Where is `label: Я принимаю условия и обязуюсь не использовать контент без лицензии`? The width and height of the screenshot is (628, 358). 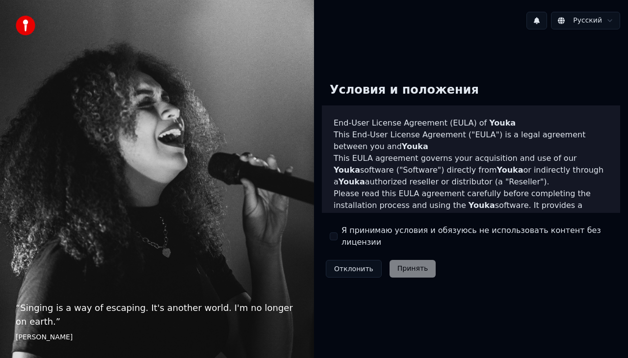 label: Я принимаю условия и обязуюсь не использовать контент без лицензии is located at coordinates (477, 237).